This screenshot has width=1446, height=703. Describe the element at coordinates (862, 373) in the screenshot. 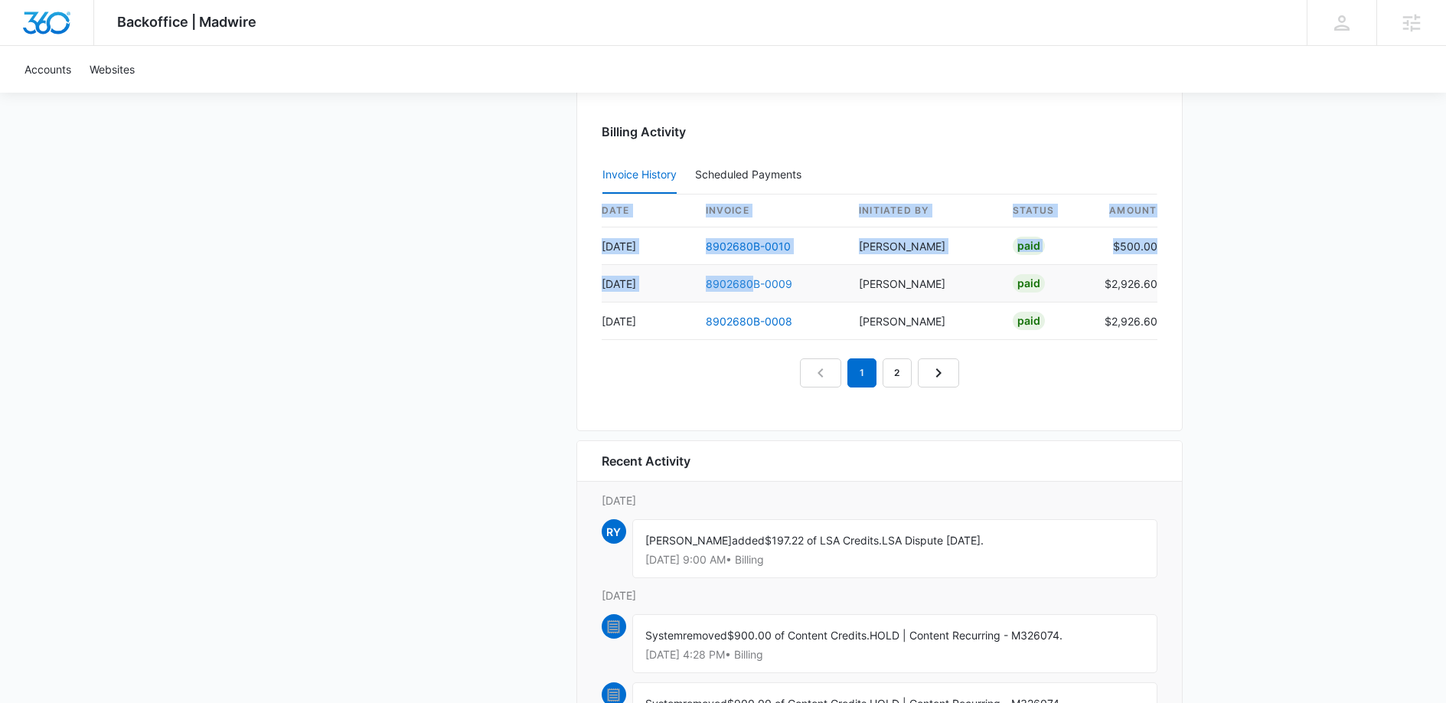

I see `em: 1` at that location.